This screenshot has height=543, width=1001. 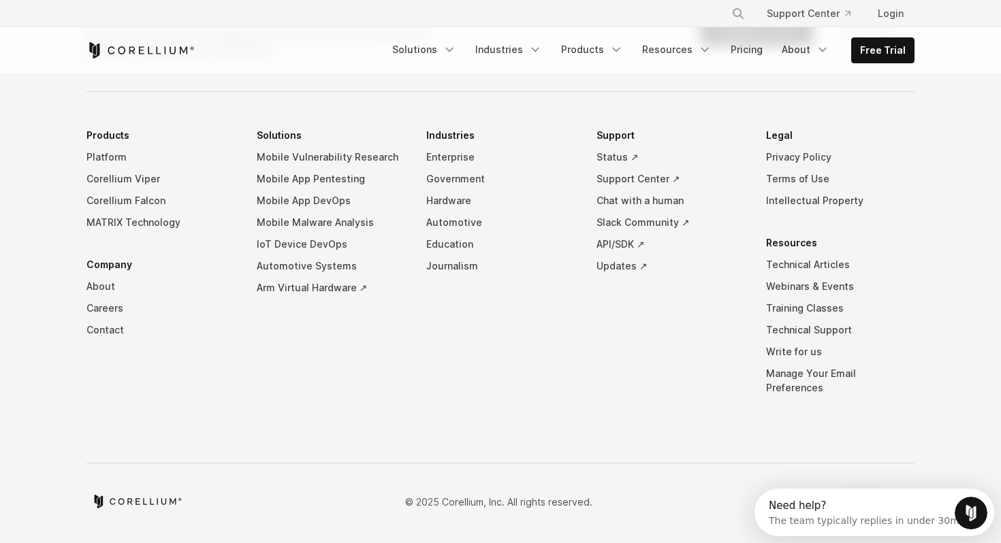 I want to click on a: Platform, so click(x=161, y=157).